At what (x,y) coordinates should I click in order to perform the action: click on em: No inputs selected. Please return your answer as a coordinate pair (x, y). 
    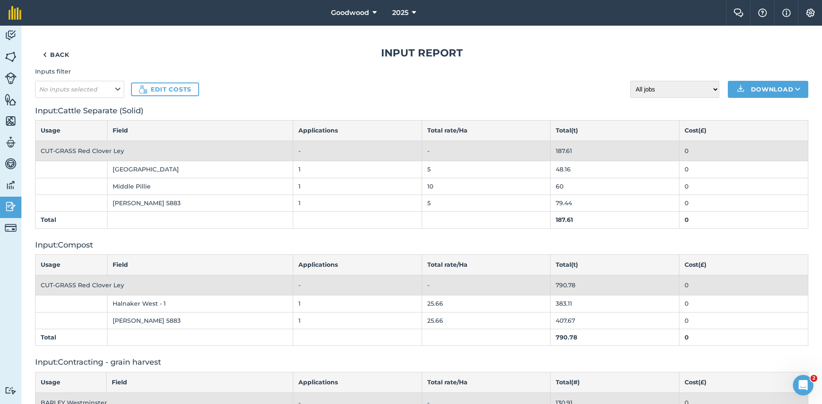
    Looking at the image, I should click on (68, 89).